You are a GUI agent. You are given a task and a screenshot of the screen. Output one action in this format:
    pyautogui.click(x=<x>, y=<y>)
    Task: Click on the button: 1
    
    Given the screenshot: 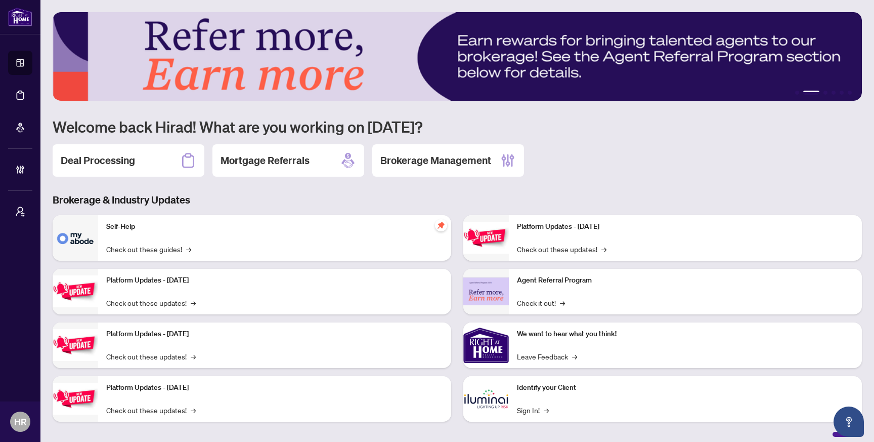 What is the action you would take?
    pyautogui.click(x=797, y=93)
    